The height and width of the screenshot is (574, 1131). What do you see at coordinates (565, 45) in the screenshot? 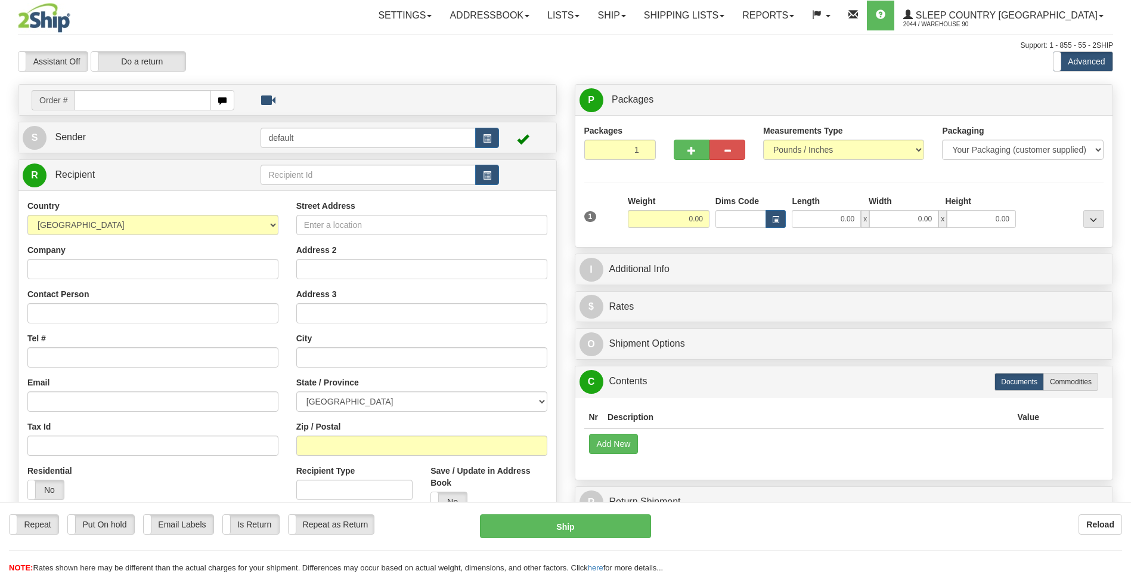
I see `div: Support: 1 - 855 - 55 - 2SHIP` at bounding box center [565, 45].